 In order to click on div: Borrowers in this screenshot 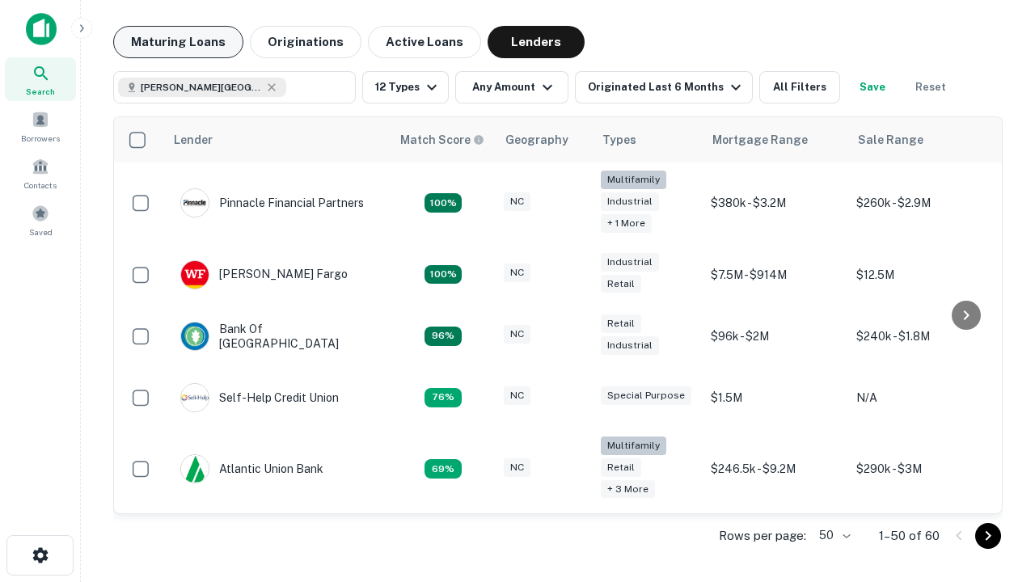, I will do `click(40, 126)`.